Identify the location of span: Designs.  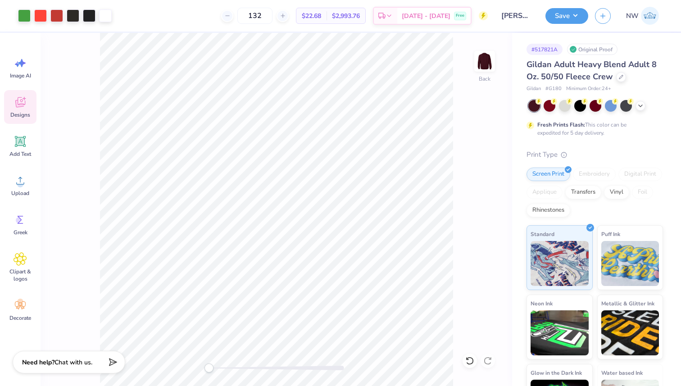
(20, 115).